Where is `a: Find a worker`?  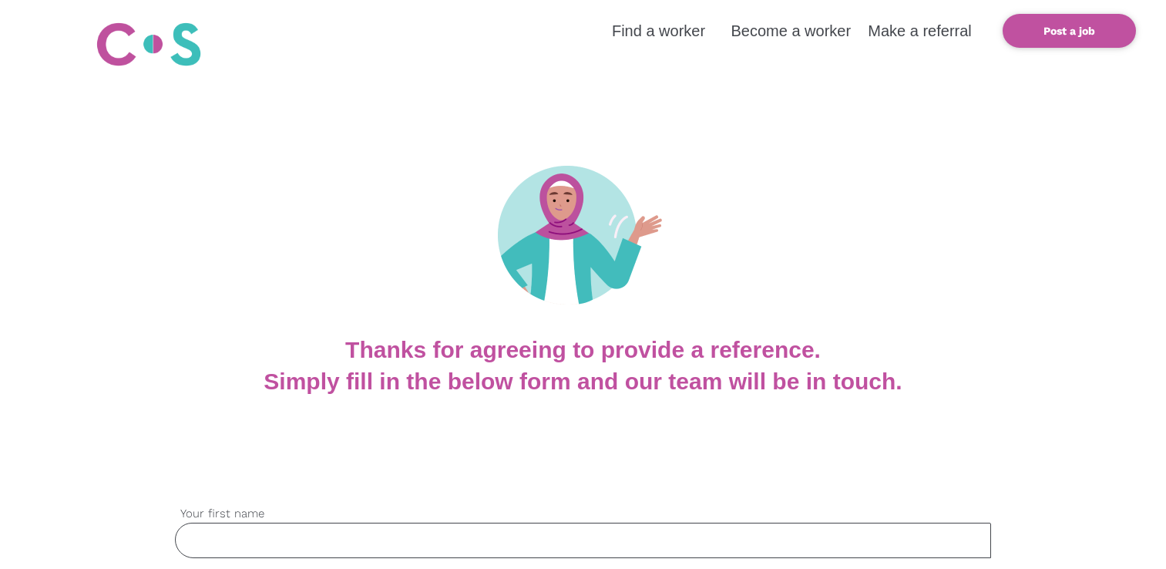 a: Find a worker is located at coordinates (658, 31).